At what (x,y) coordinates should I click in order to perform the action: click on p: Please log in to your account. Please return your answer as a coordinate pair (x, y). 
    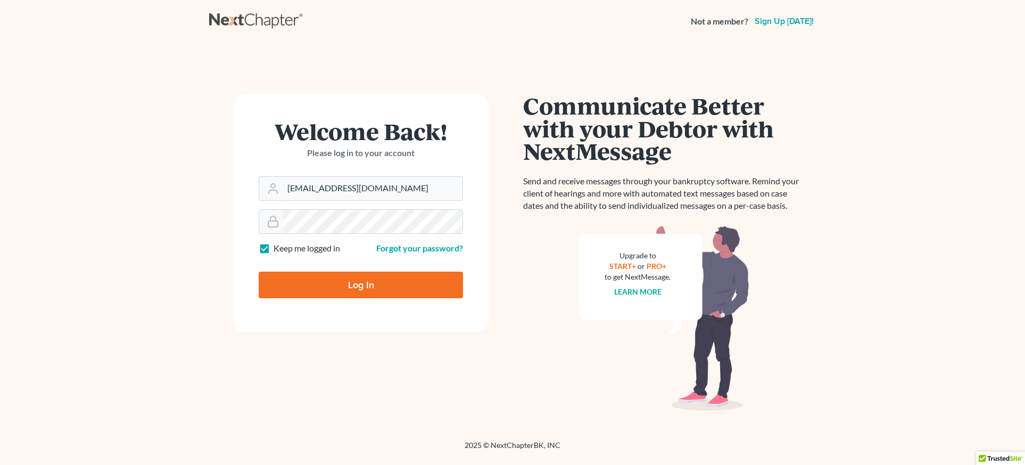
    Looking at the image, I should click on (361, 153).